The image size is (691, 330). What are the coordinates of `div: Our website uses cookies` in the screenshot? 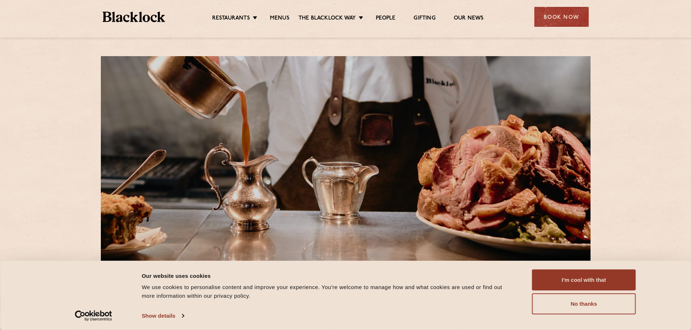 It's located at (329, 276).